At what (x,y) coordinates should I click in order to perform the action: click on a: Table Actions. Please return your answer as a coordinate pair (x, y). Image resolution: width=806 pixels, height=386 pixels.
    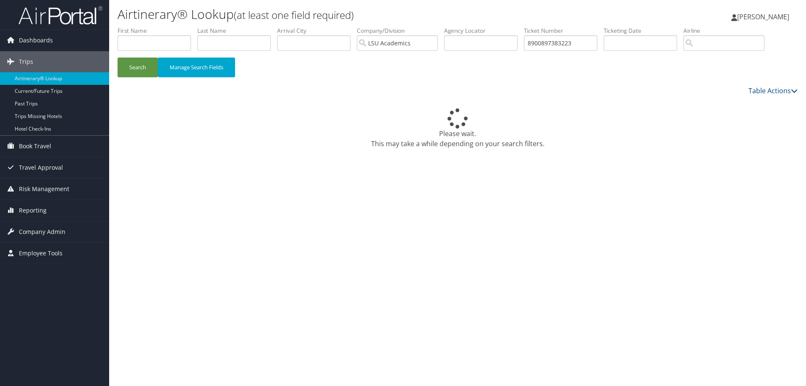
    Looking at the image, I should click on (772, 91).